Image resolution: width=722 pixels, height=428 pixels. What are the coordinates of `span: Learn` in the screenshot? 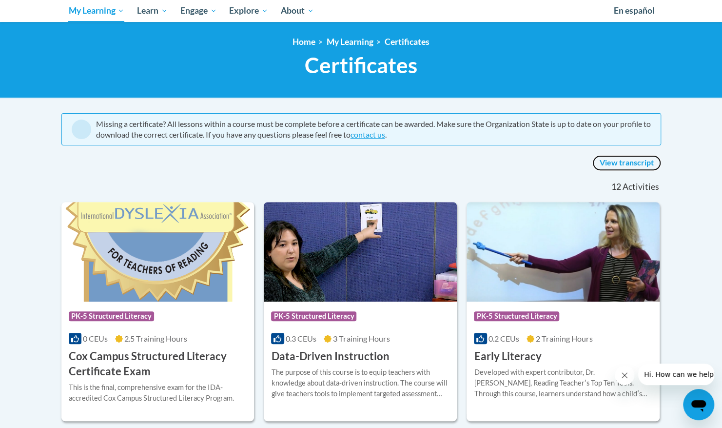 It's located at (152, 11).